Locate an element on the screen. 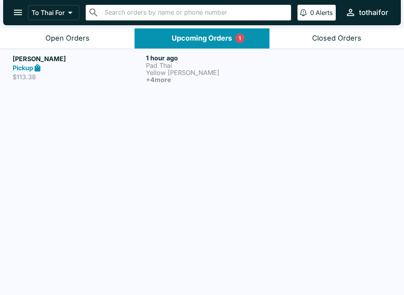 The image size is (404, 295). button: open drawer is located at coordinates (18, 12).